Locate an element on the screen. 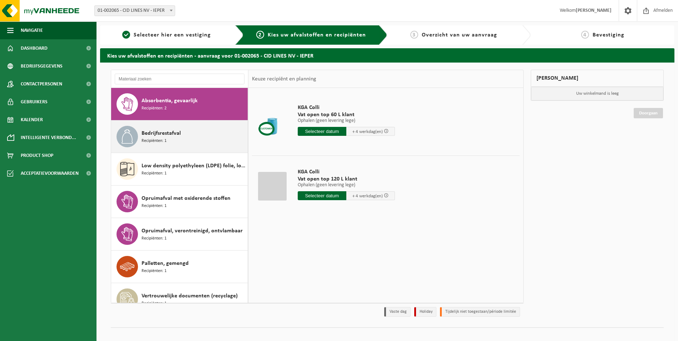  span: Overzicht van uw aanvraag is located at coordinates (460, 35).